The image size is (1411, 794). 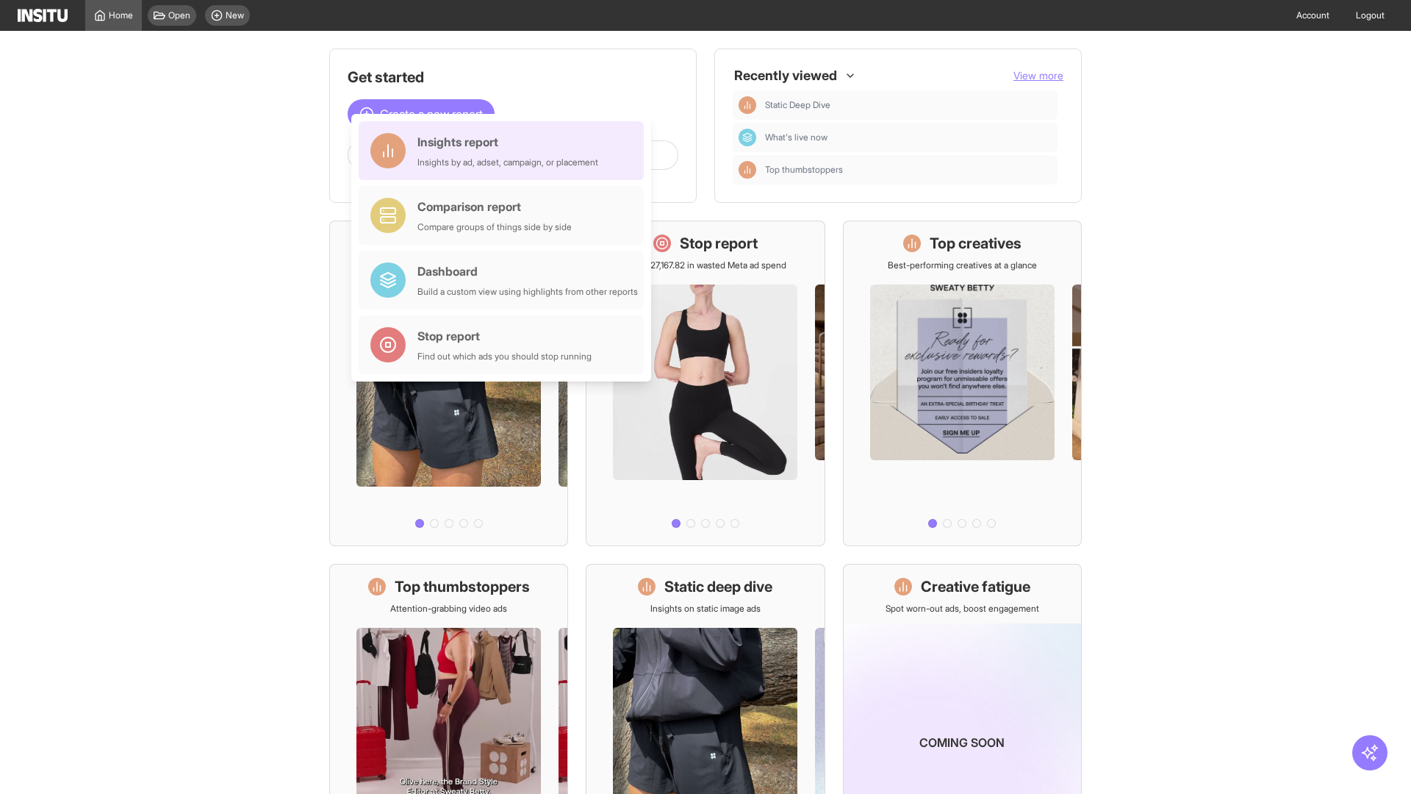 What do you see at coordinates (975, 243) in the screenshot?
I see `h1: Top creatives` at bounding box center [975, 243].